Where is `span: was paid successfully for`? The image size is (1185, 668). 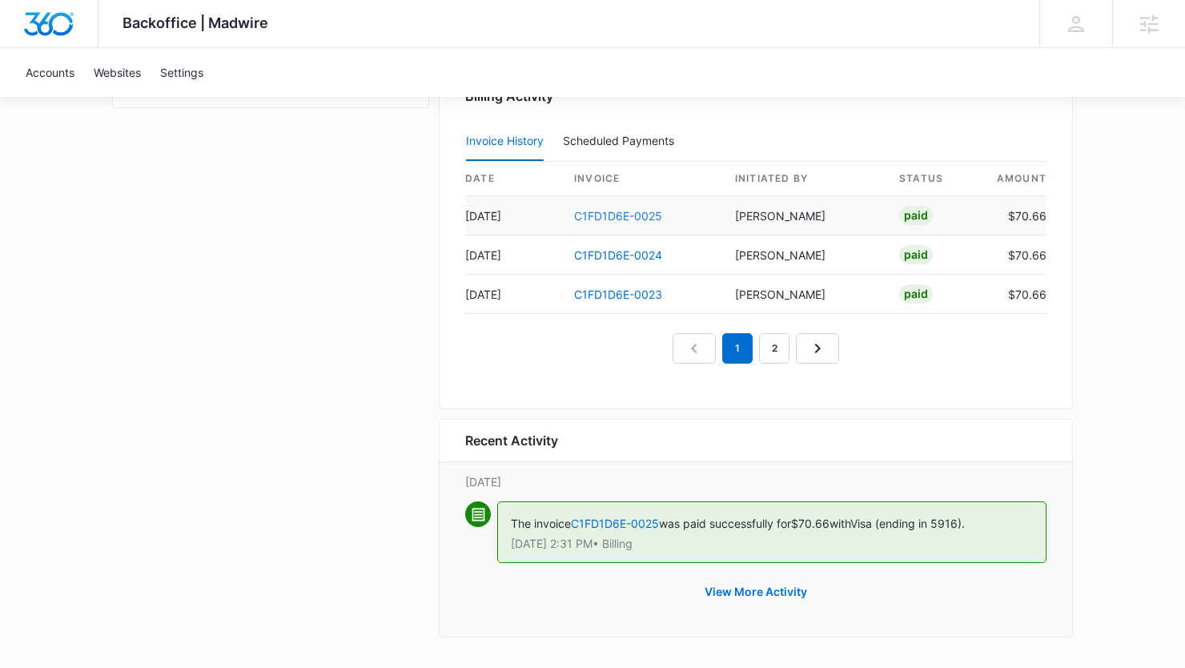
span: was paid successfully for is located at coordinates (725, 523).